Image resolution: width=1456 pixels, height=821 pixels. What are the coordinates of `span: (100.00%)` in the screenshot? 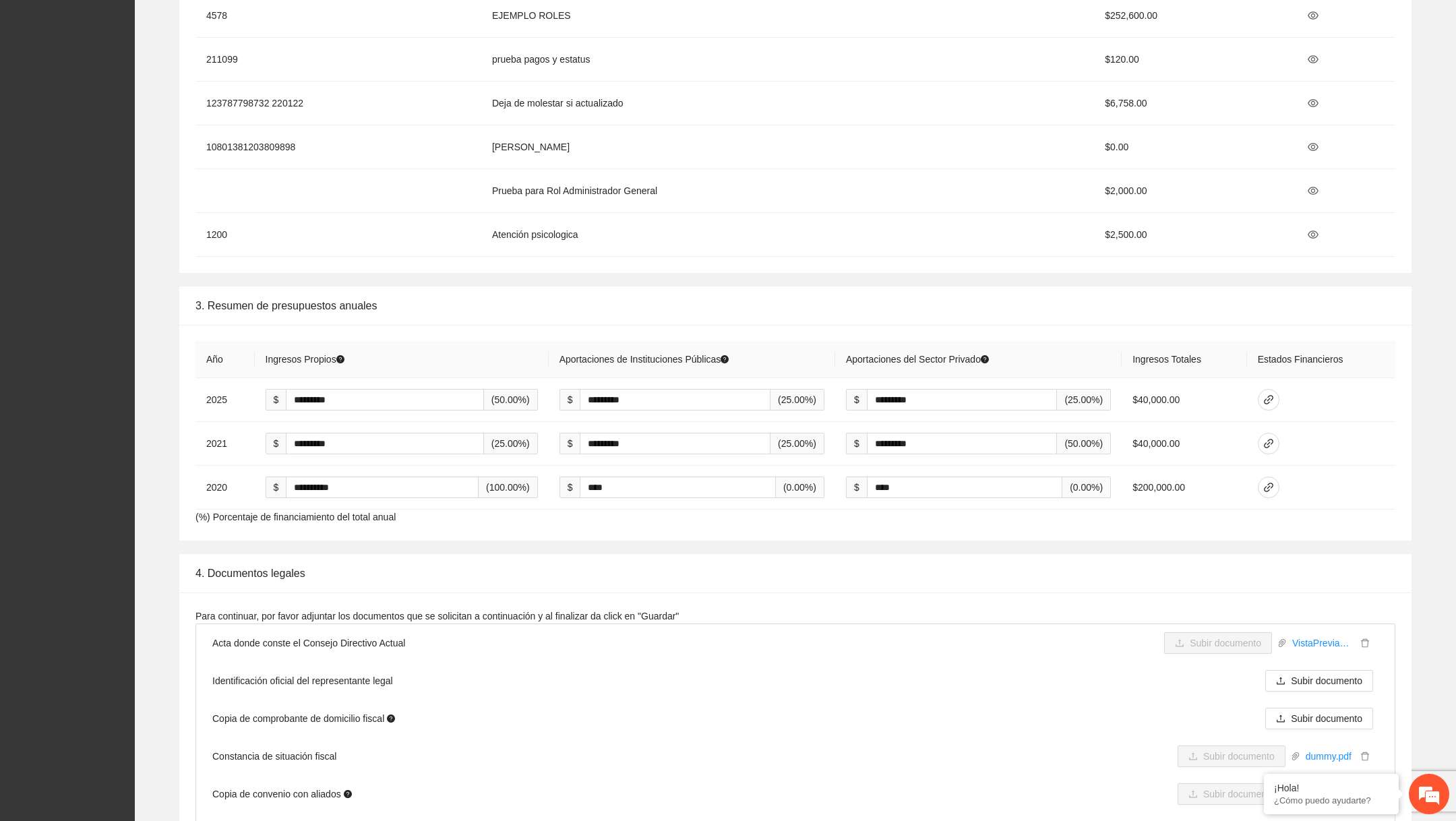 It's located at (508, 488).